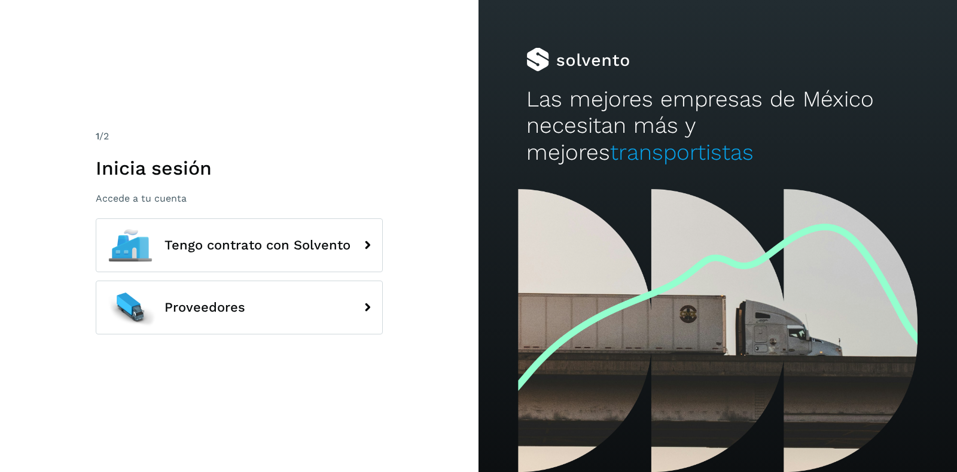 This screenshot has width=957, height=472. I want to click on button: Proveedores, so click(239, 307).